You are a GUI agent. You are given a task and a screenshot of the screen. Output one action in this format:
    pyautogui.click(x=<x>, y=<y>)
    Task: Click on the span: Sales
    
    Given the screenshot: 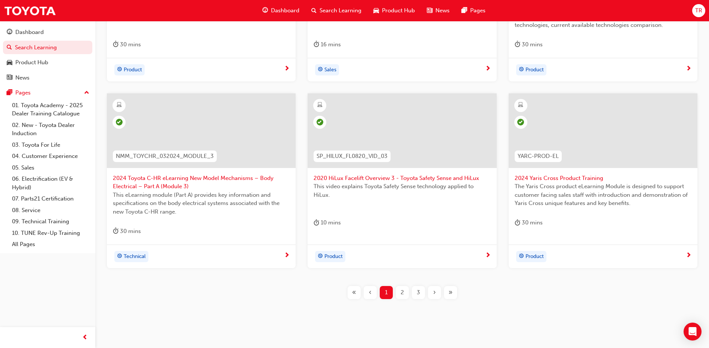 What is the action you would take?
    pyautogui.click(x=330, y=70)
    